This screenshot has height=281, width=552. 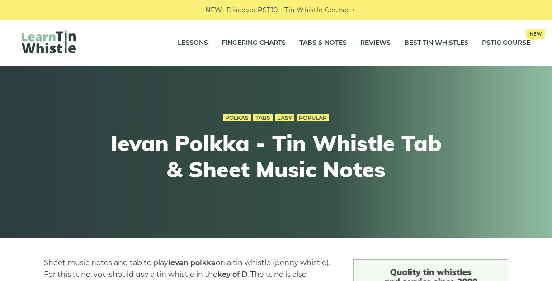 What do you see at coordinates (375, 43) in the screenshot?
I see `a: Reviews` at bounding box center [375, 43].